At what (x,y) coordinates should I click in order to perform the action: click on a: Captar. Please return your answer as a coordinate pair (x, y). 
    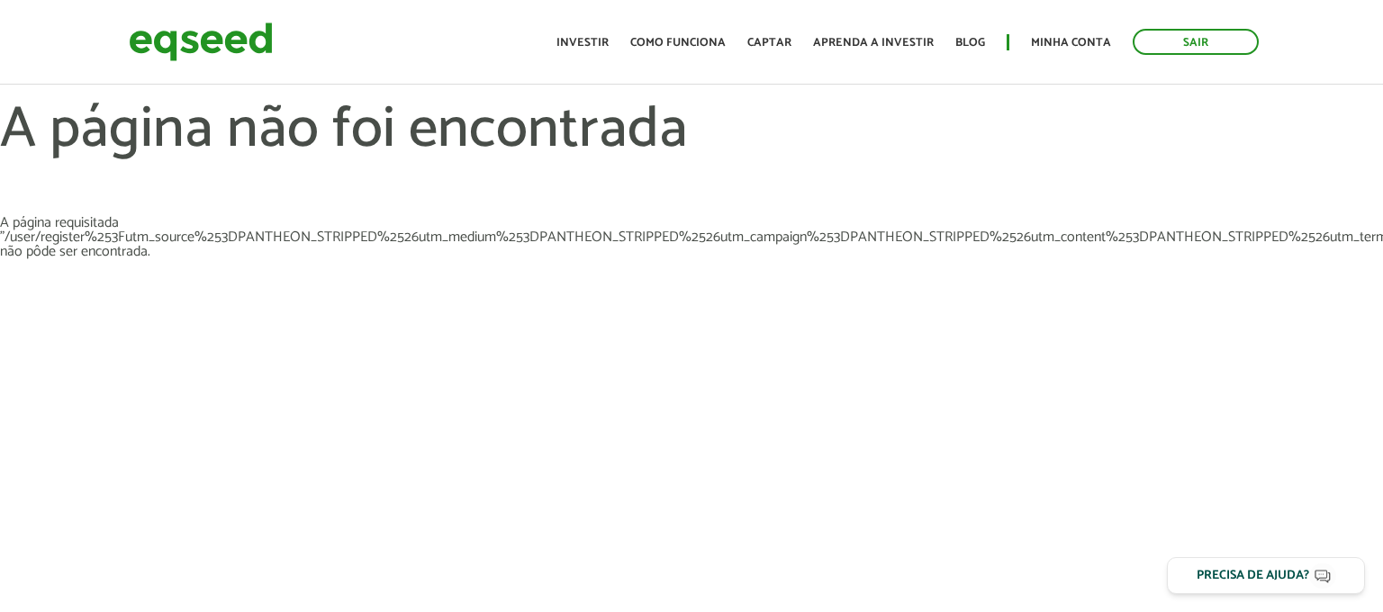
    Looking at the image, I should click on (769, 42).